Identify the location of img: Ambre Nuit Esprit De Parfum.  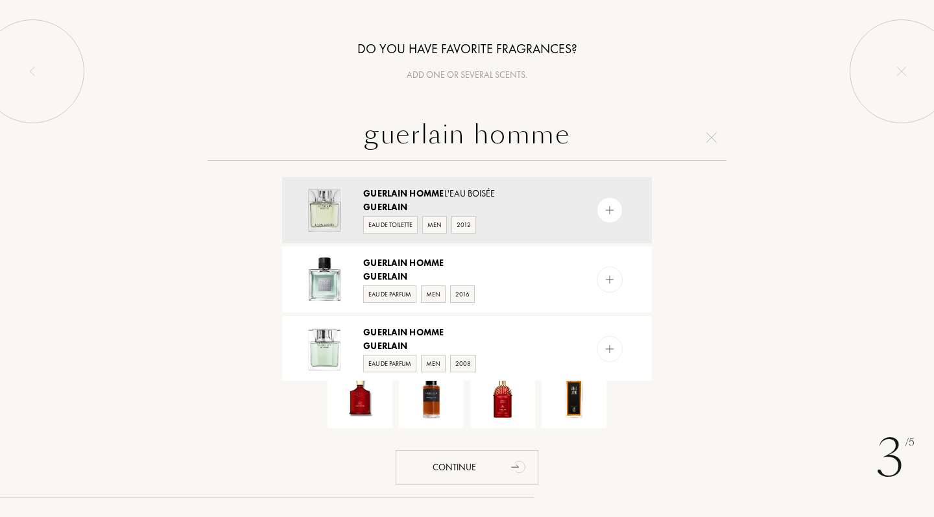
(431, 396).